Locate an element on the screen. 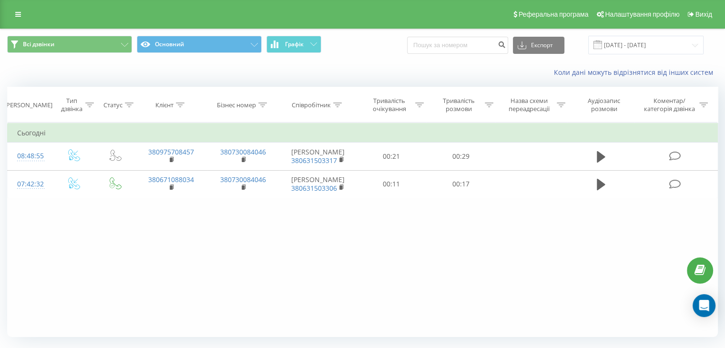 Image resolution: width=725 pixels, height=348 pixels. div: Співробітник is located at coordinates (311, 105).